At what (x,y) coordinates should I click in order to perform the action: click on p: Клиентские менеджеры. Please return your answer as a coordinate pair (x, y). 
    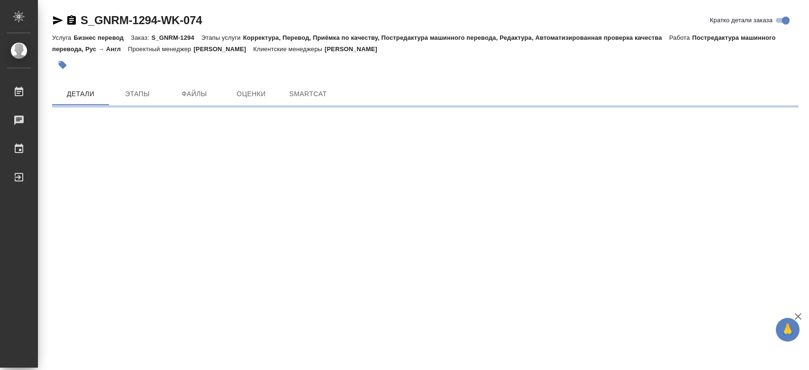
    Looking at the image, I should click on (289, 49).